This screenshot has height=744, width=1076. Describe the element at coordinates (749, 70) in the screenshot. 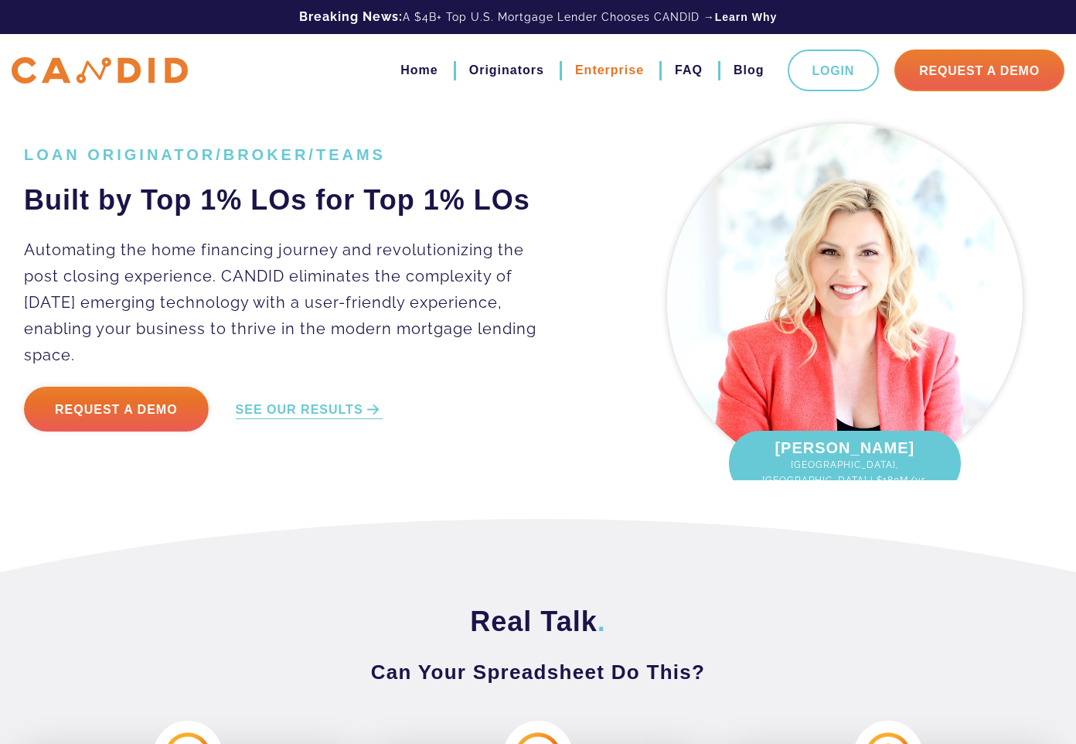

I see `a: Blog` at that location.